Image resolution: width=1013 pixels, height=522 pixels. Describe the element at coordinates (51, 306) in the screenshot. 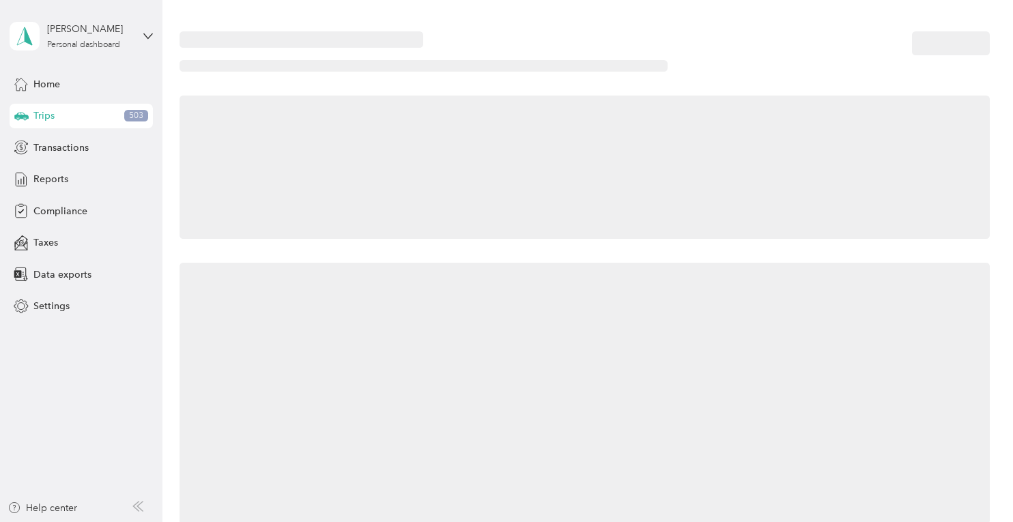

I see `span: Settings` at that location.